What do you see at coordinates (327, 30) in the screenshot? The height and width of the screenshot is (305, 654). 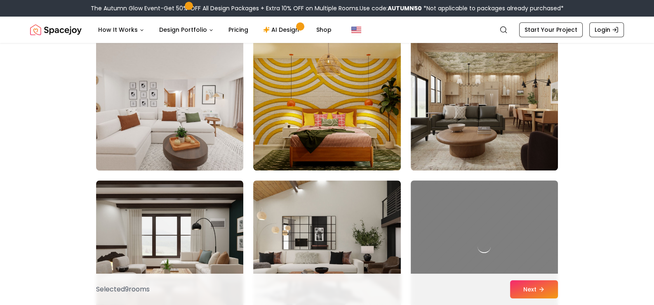 I see `nav: Global` at bounding box center [327, 30].